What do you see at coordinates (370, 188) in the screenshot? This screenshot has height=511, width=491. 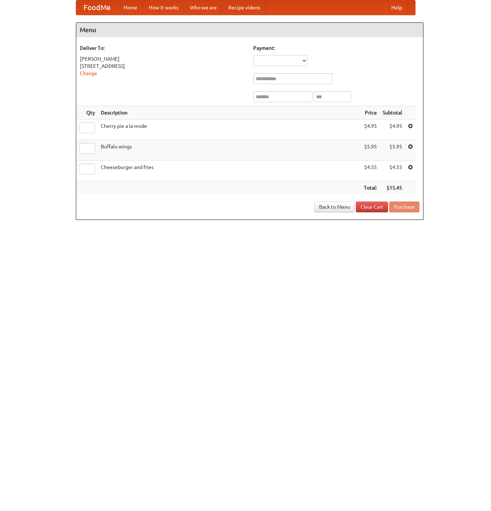 I see `th: Total:` at bounding box center [370, 188].